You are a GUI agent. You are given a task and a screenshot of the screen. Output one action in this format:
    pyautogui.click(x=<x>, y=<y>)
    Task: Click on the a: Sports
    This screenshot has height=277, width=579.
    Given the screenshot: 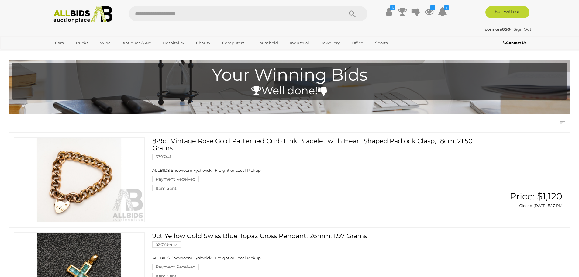 What is the action you would take?
    pyautogui.click(x=381, y=43)
    